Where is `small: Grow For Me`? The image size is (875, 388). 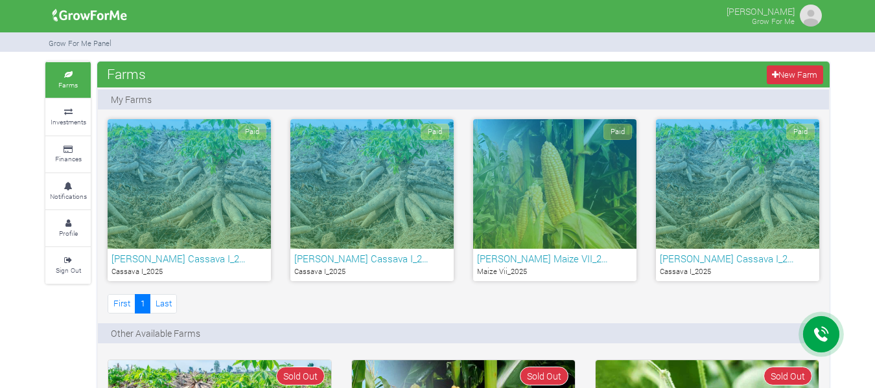
small: Grow For Me is located at coordinates (773, 21).